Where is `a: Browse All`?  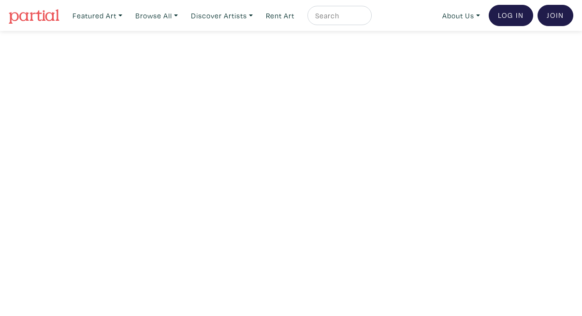 a: Browse All is located at coordinates (157, 15).